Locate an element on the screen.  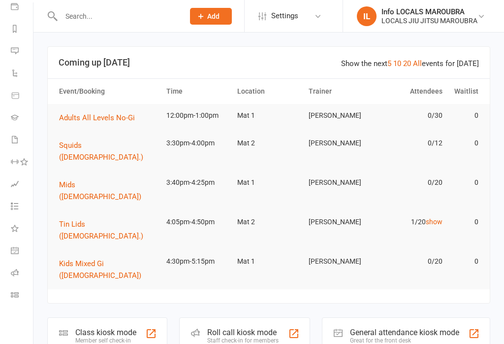
div: Staff check-in for members is located at coordinates (243, 340).